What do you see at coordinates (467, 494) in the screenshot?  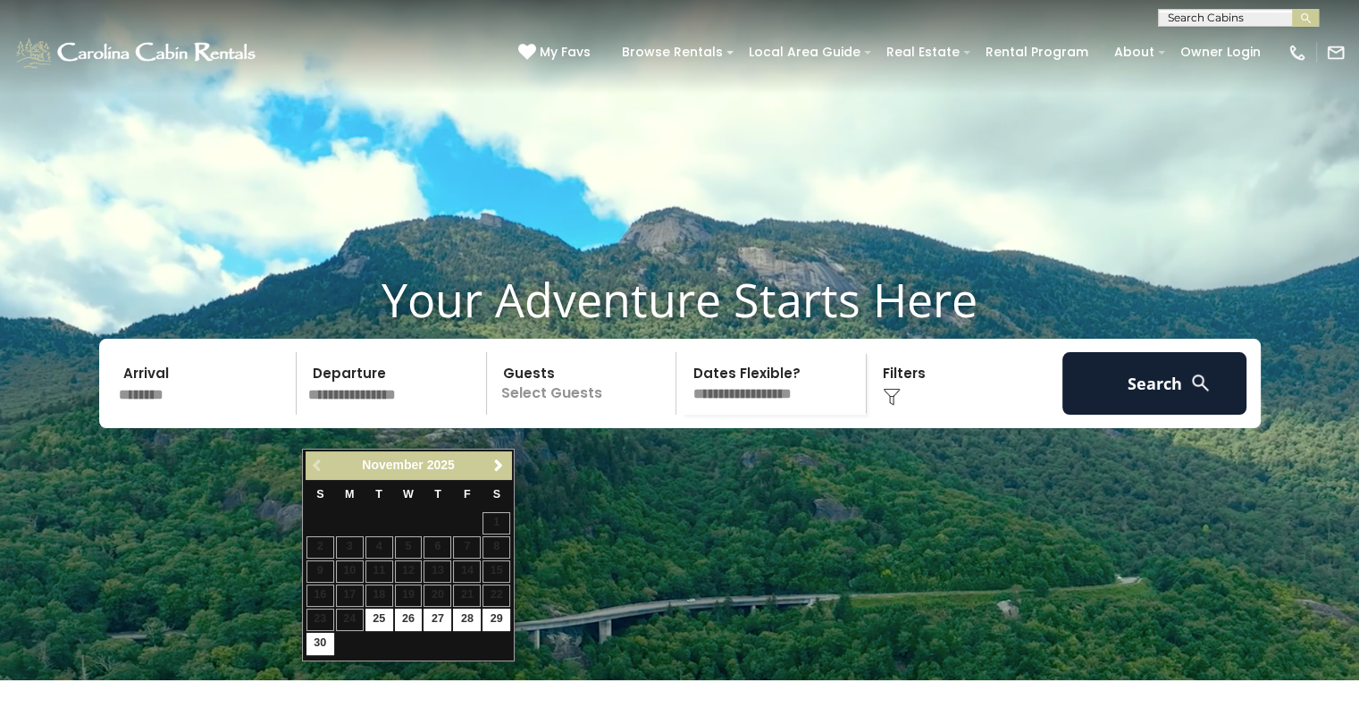 I see `span: Friday` at bounding box center [467, 494].